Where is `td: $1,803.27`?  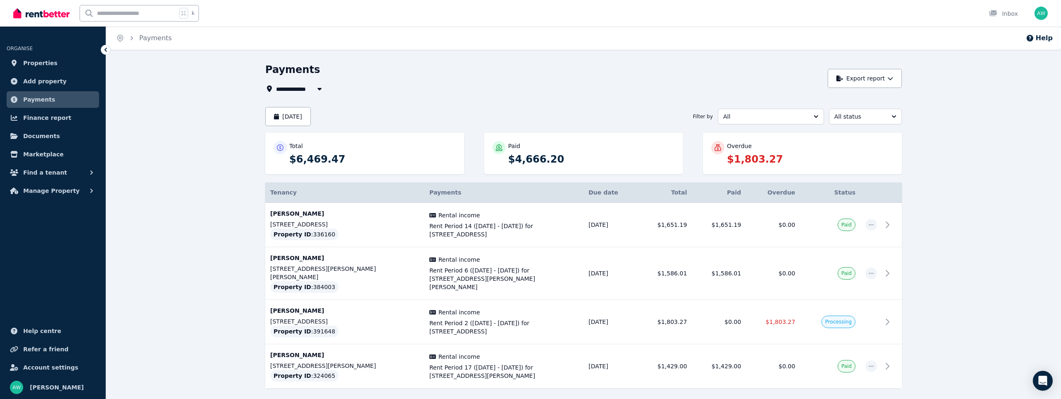 td: $1,803.27 is located at coordinates (665, 322).